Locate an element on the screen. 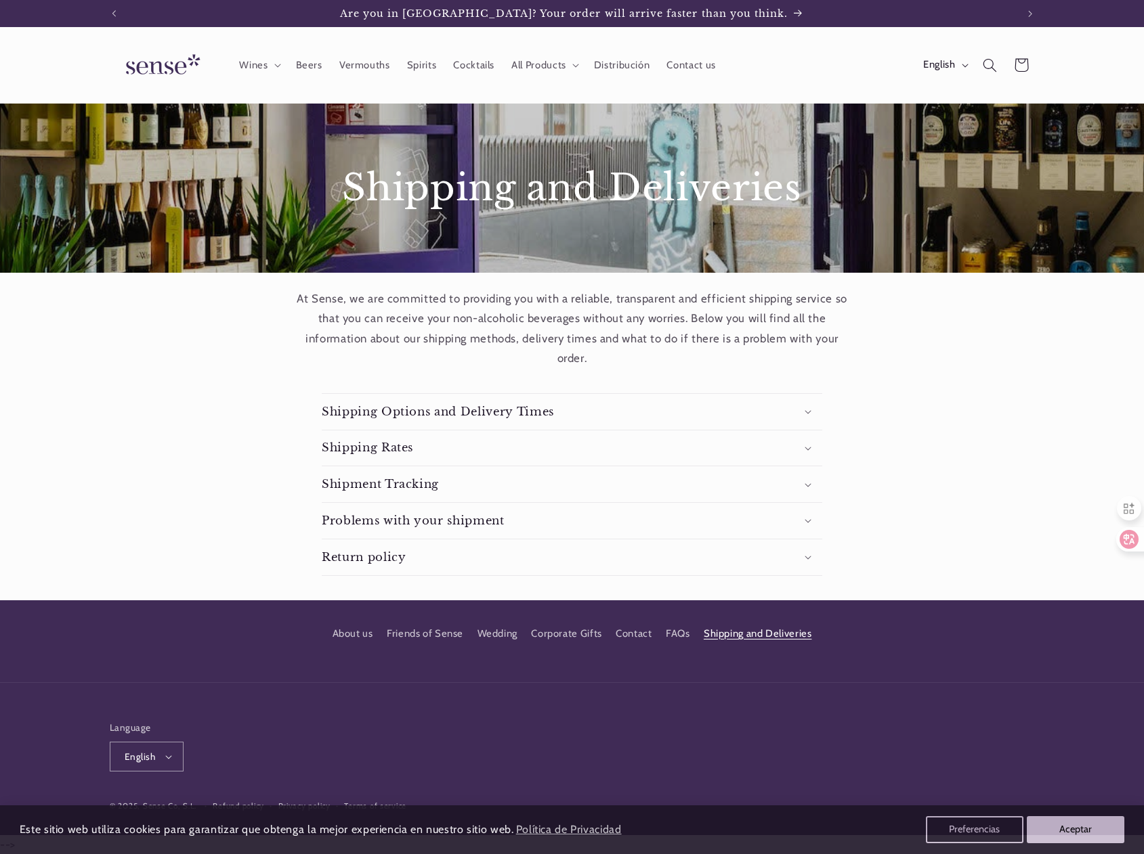  button: Preferencias is located at coordinates (974, 830).